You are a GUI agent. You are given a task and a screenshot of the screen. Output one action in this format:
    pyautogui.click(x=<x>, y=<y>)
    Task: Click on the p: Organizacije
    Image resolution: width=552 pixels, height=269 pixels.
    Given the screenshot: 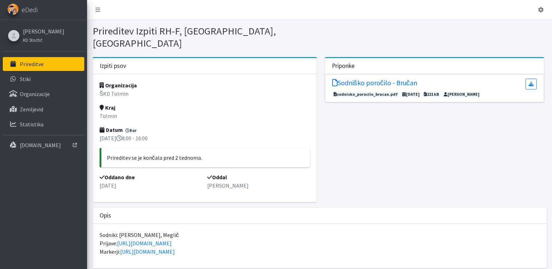 What is the action you would take?
    pyautogui.click(x=35, y=94)
    